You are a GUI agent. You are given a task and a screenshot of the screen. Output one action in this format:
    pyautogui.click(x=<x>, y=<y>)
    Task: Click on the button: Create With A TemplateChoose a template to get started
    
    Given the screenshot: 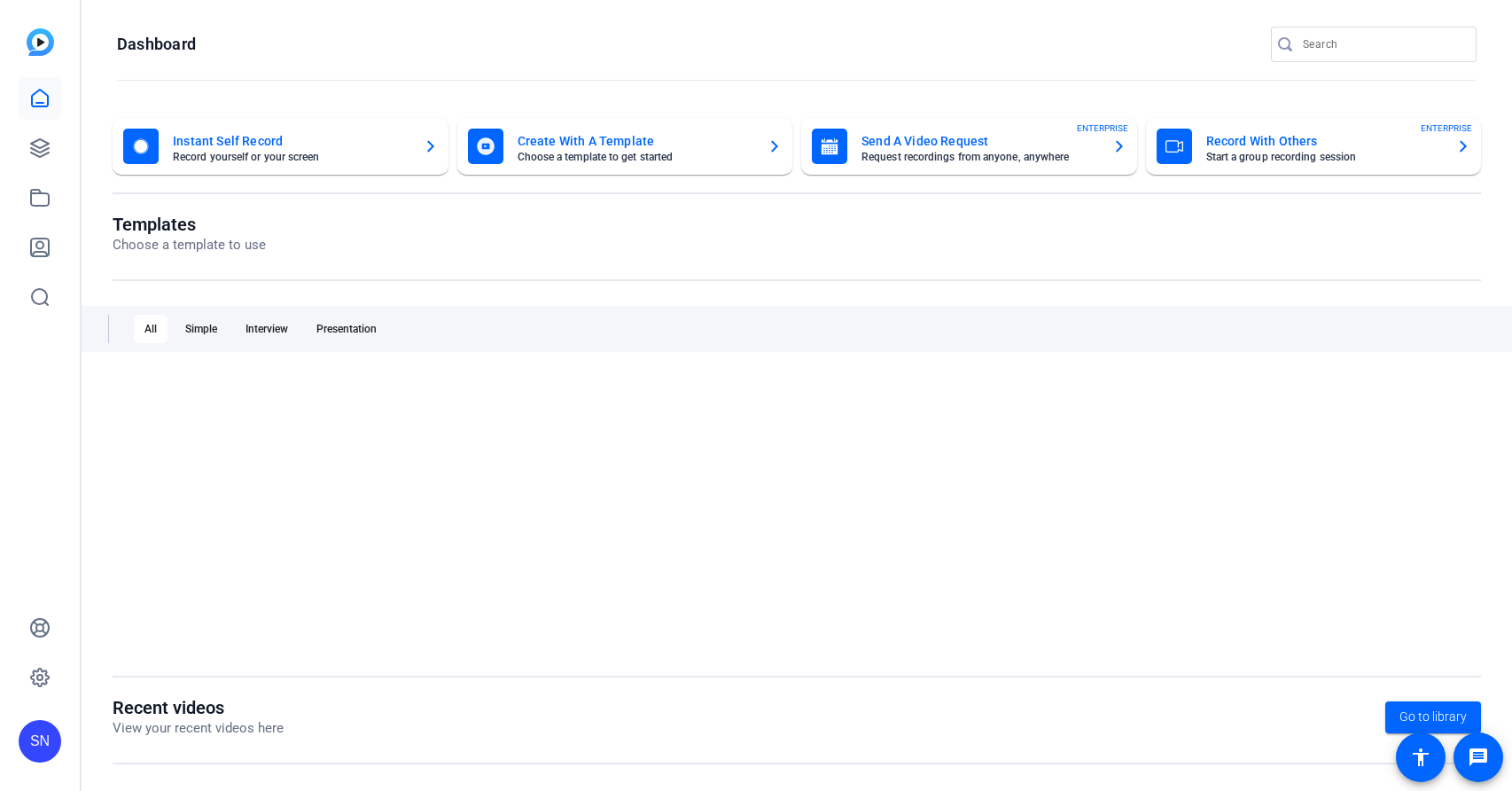 What is the action you would take?
    pyautogui.click(x=625, y=146)
    